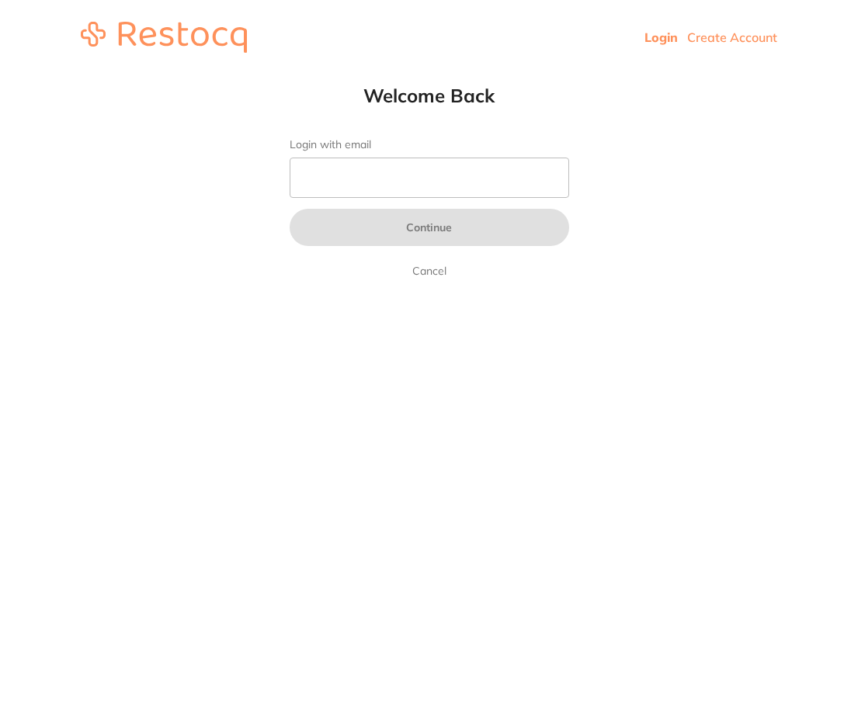 This screenshot has width=858, height=707. I want to click on label: Login with email, so click(429, 144).